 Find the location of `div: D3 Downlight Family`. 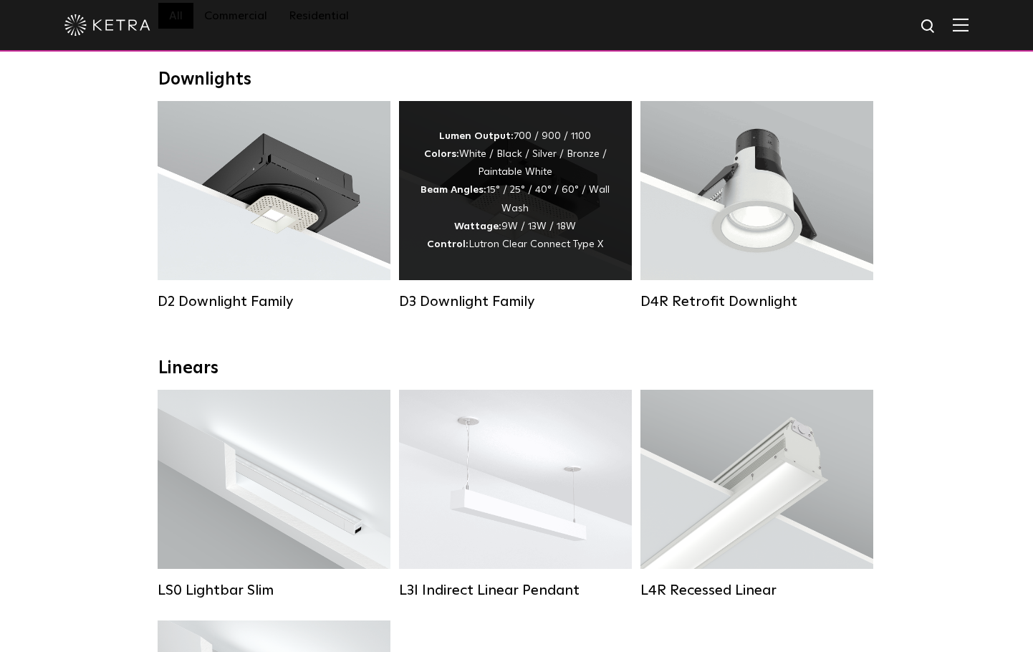

div: D3 Downlight Family is located at coordinates (515, 302).